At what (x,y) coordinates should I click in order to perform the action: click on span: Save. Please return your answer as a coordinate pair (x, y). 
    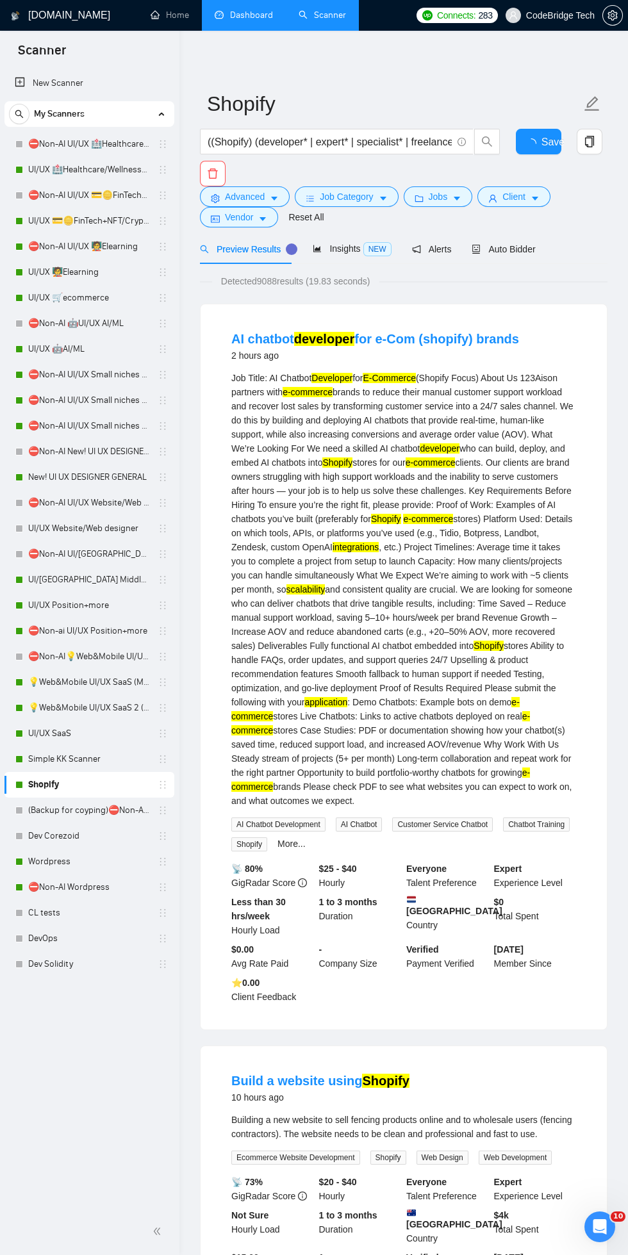
    Looking at the image, I should click on (553, 142).